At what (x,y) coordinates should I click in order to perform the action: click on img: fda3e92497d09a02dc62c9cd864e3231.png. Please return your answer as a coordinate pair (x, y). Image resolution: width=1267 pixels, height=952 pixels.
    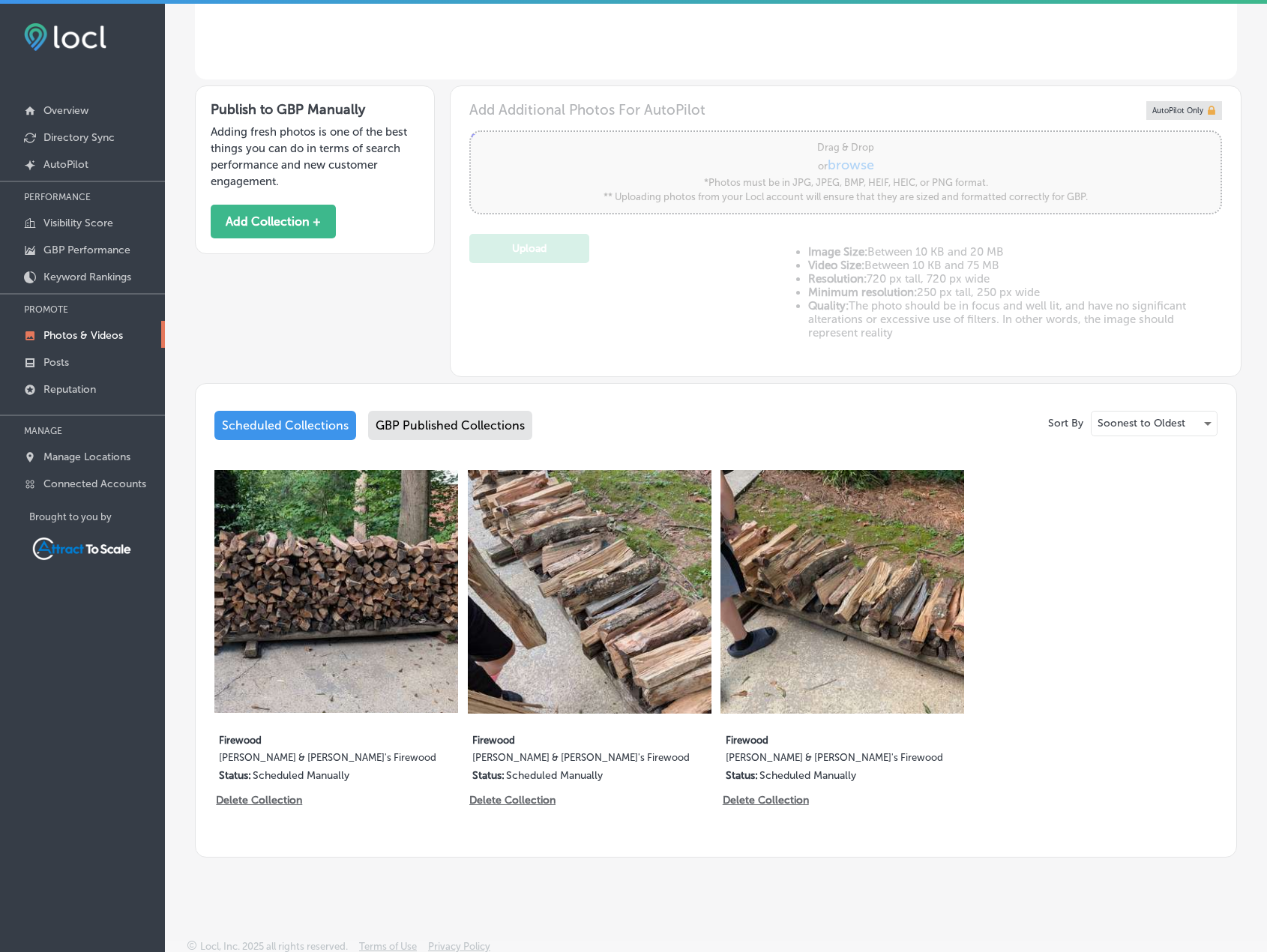
    Looking at the image, I should click on (65, 37).